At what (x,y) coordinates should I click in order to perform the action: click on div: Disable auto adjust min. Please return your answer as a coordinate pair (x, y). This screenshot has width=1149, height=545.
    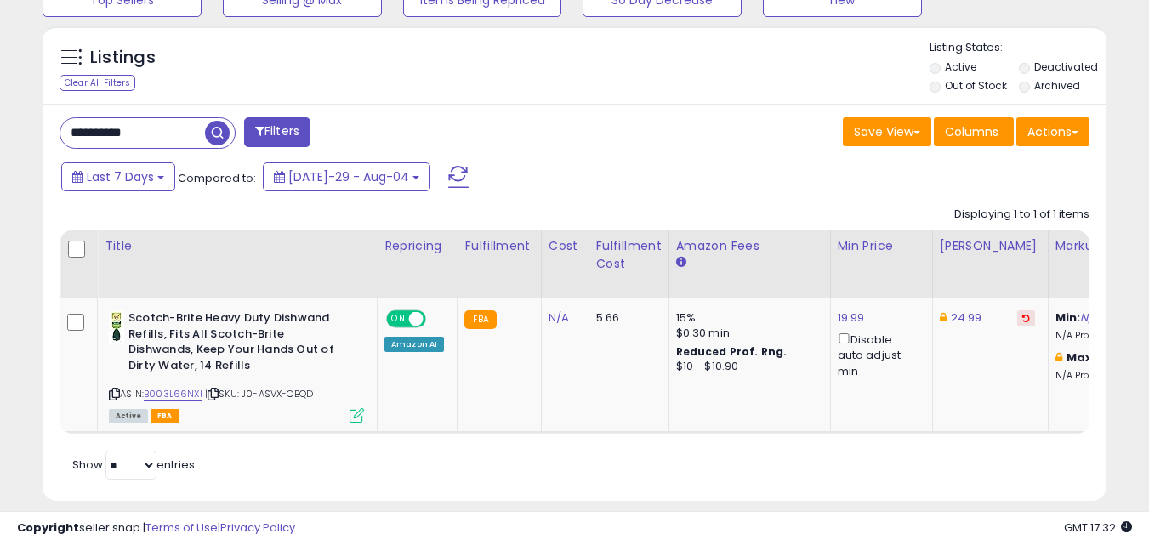
    Looking at the image, I should click on (878, 355).